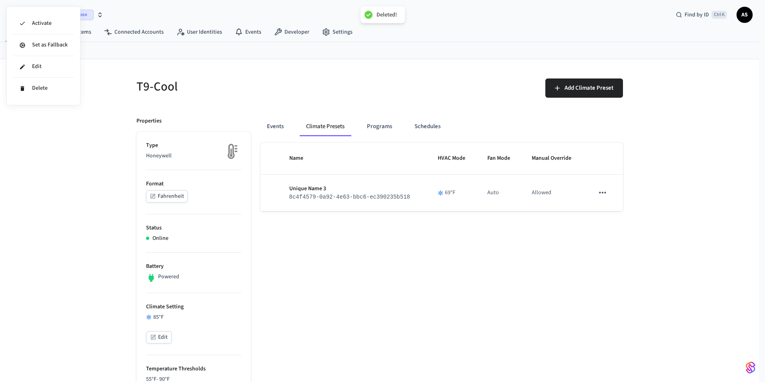  Describe the element at coordinates (43, 88) in the screenshot. I see `li: Delete` at that location.